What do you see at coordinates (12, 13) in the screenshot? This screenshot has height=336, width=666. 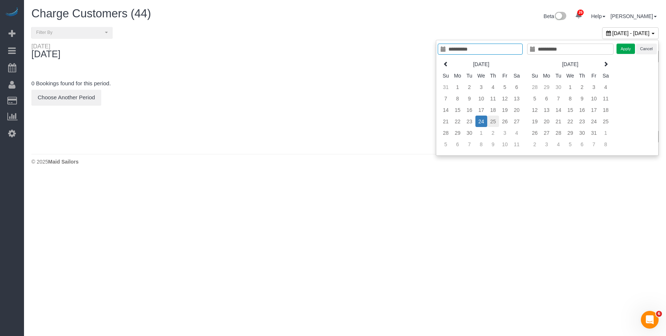 I see `img: Automaid Logo` at bounding box center [12, 13].